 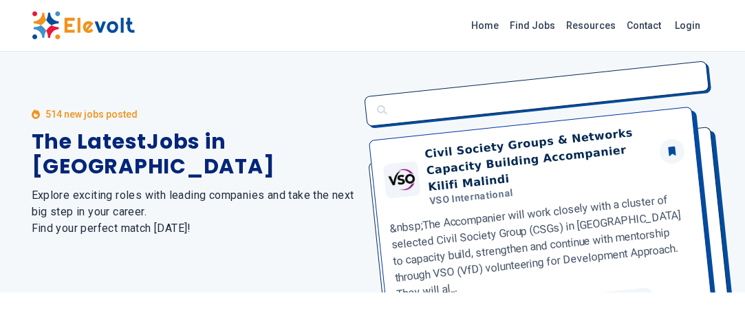 What do you see at coordinates (591, 25) in the screenshot?
I see `a: Resources` at bounding box center [591, 25].